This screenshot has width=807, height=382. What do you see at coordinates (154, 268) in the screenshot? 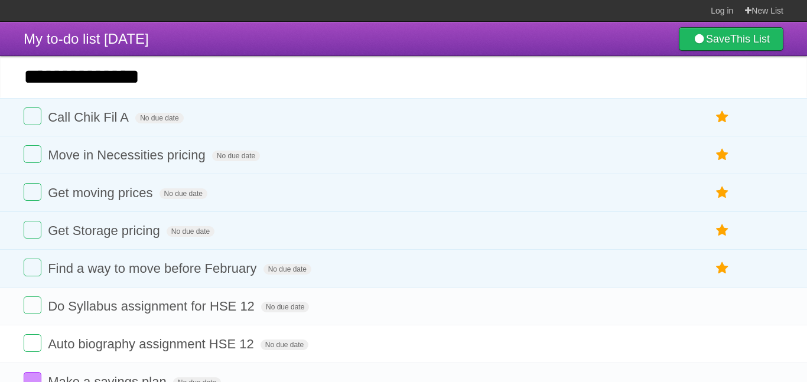
I see `span: Find a way to move before February` at bounding box center [154, 268].